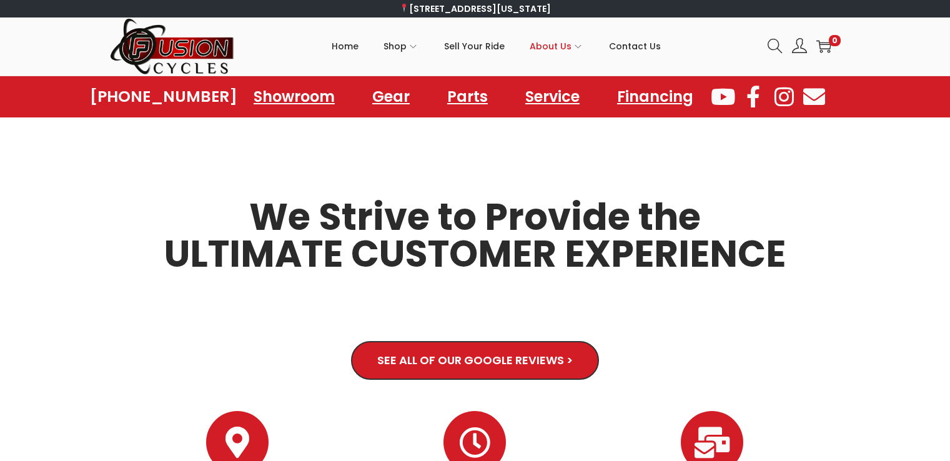  I want to click on a: Parts, so click(467, 97).